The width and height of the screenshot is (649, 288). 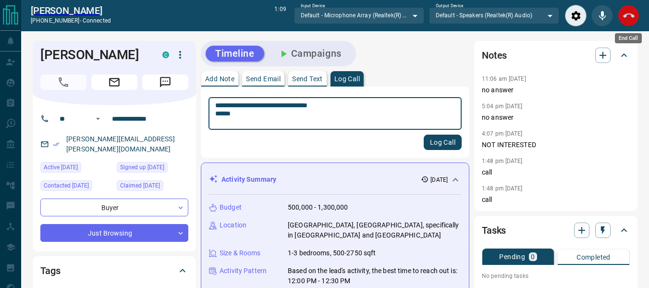 I want to click on div: Default - Microphone Array (Realtek(R) Audio), so click(x=359, y=15).